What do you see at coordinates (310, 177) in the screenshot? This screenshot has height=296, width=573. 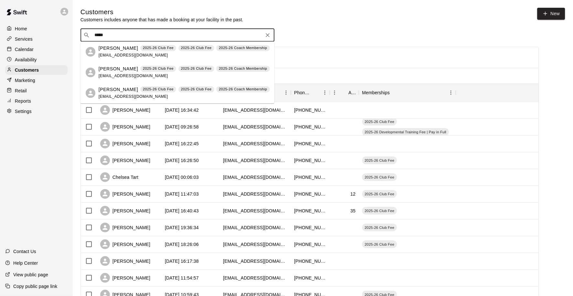 I see `div: +16186061287` at bounding box center [310, 177].